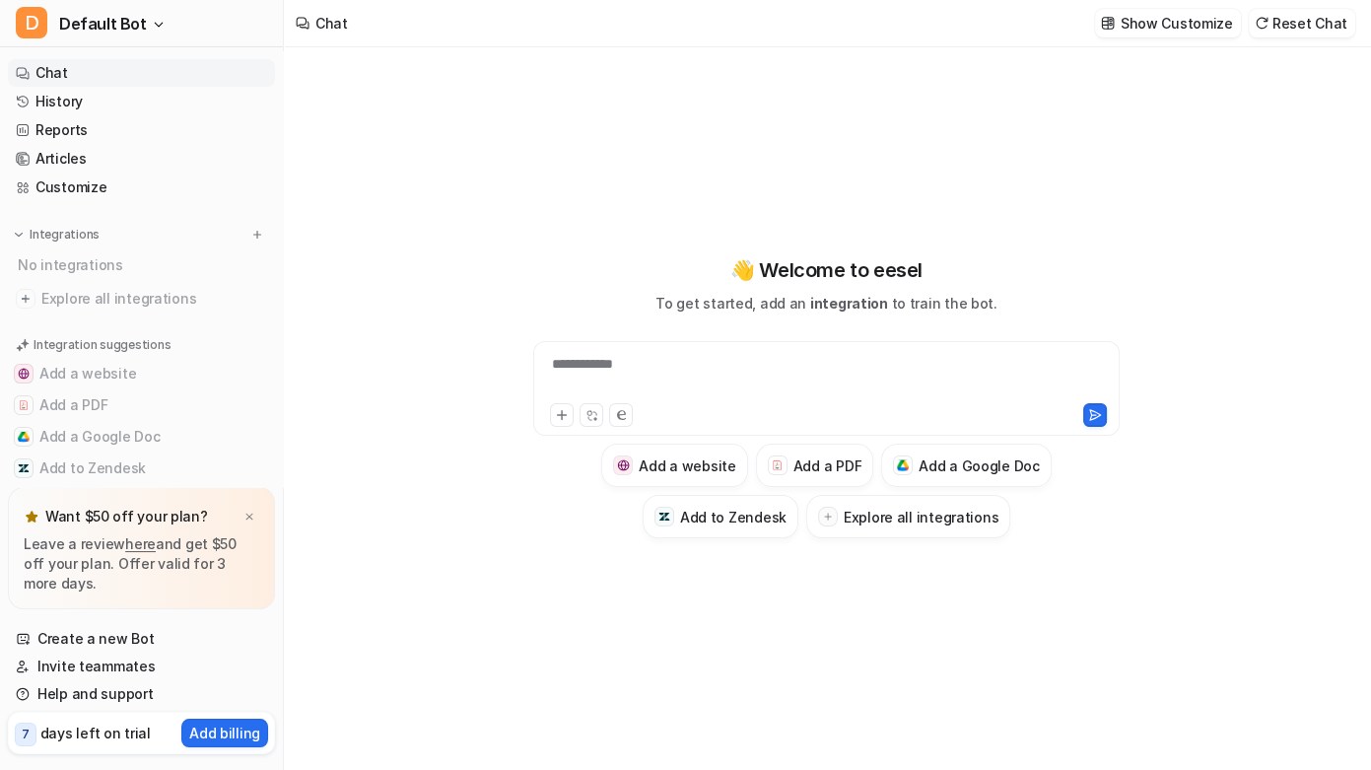 This screenshot has width=1371, height=770. Describe the element at coordinates (32, 516) in the screenshot. I see `img: star` at that location.